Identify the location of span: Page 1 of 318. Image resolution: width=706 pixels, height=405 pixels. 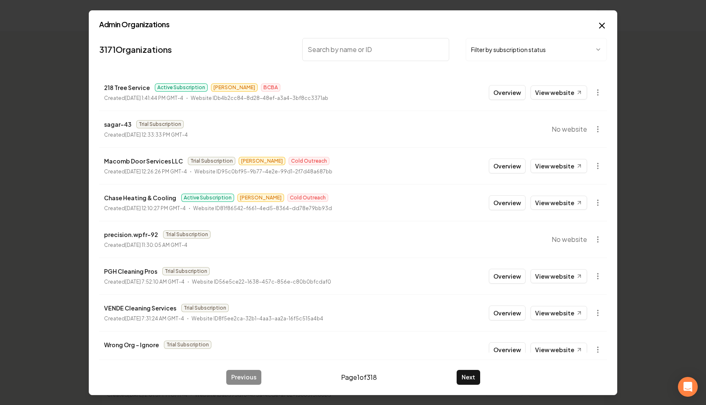
(359, 377).